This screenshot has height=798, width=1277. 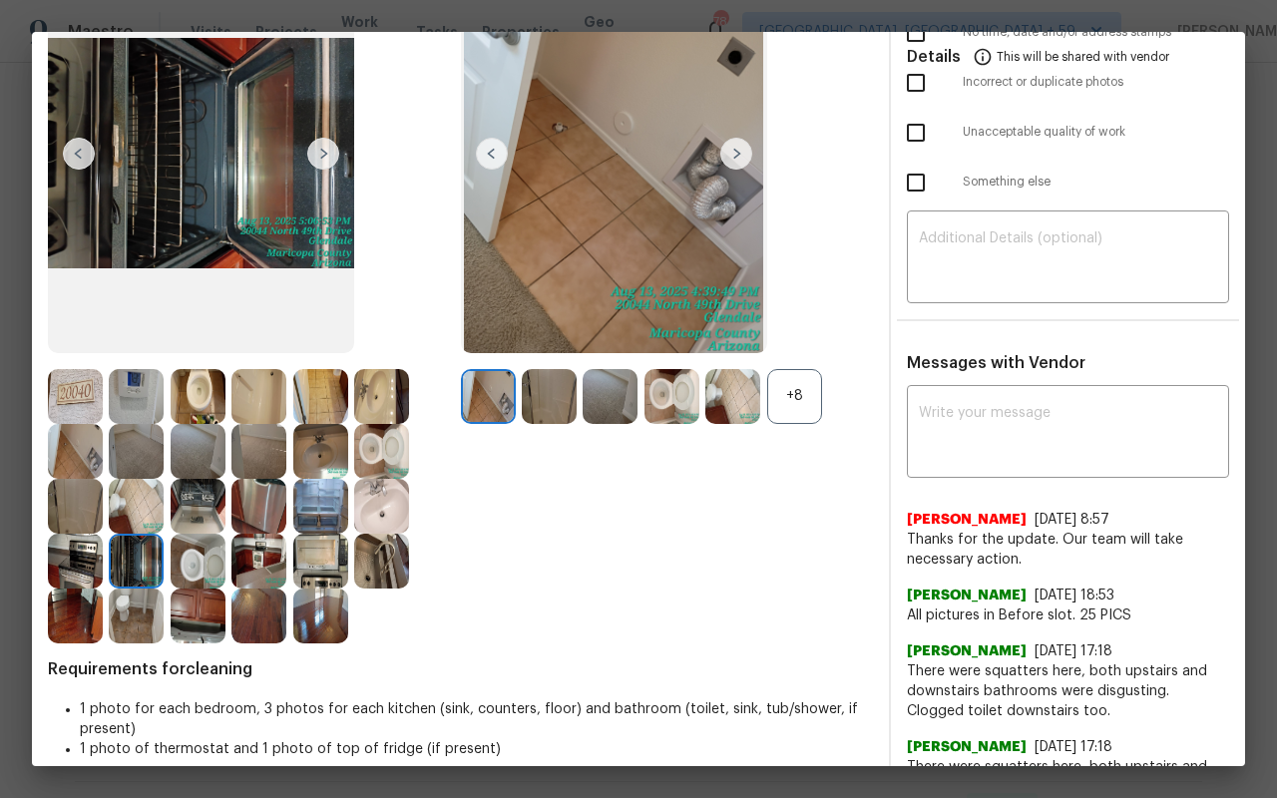 What do you see at coordinates (794, 396) in the screenshot?
I see `div: +8` at bounding box center [794, 396].